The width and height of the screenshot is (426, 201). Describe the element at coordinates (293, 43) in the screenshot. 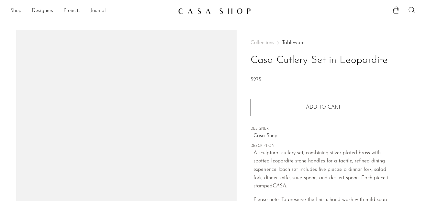

I see `a: Tableware` at that location.